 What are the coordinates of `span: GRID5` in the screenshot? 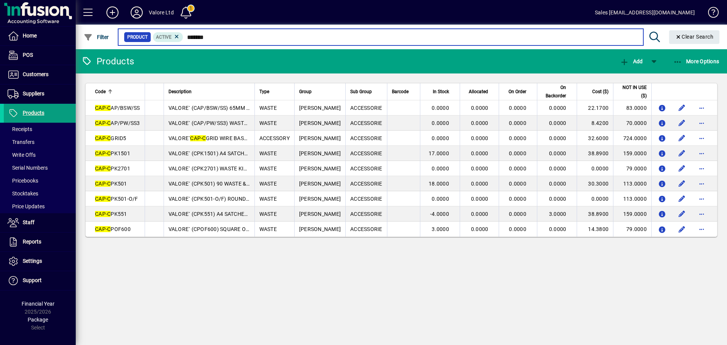 It's located at (110, 138).